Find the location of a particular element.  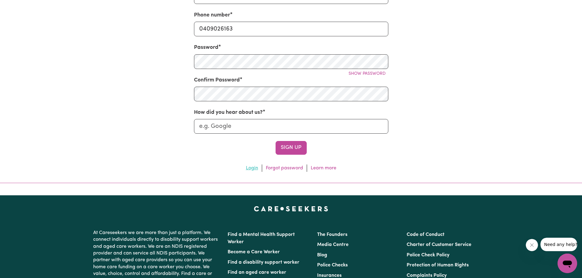

label: Phone number is located at coordinates (212, 15).